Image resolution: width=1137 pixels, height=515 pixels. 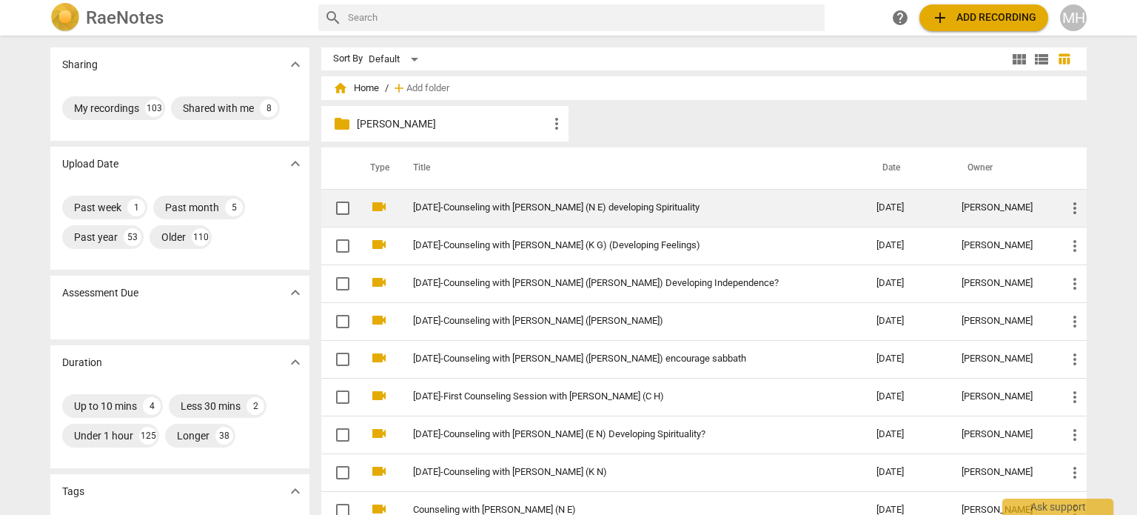 What do you see at coordinates (1074, 18) in the screenshot?
I see `button: MH` at bounding box center [1074, 18].